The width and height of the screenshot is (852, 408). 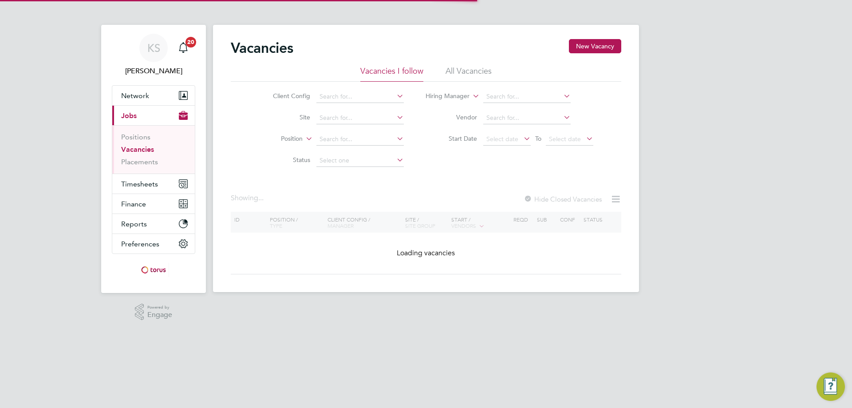 What do you see at coordinates (154, 115) in the screenshot?
I see `button: Jobs` at bounding box center [154, 115].